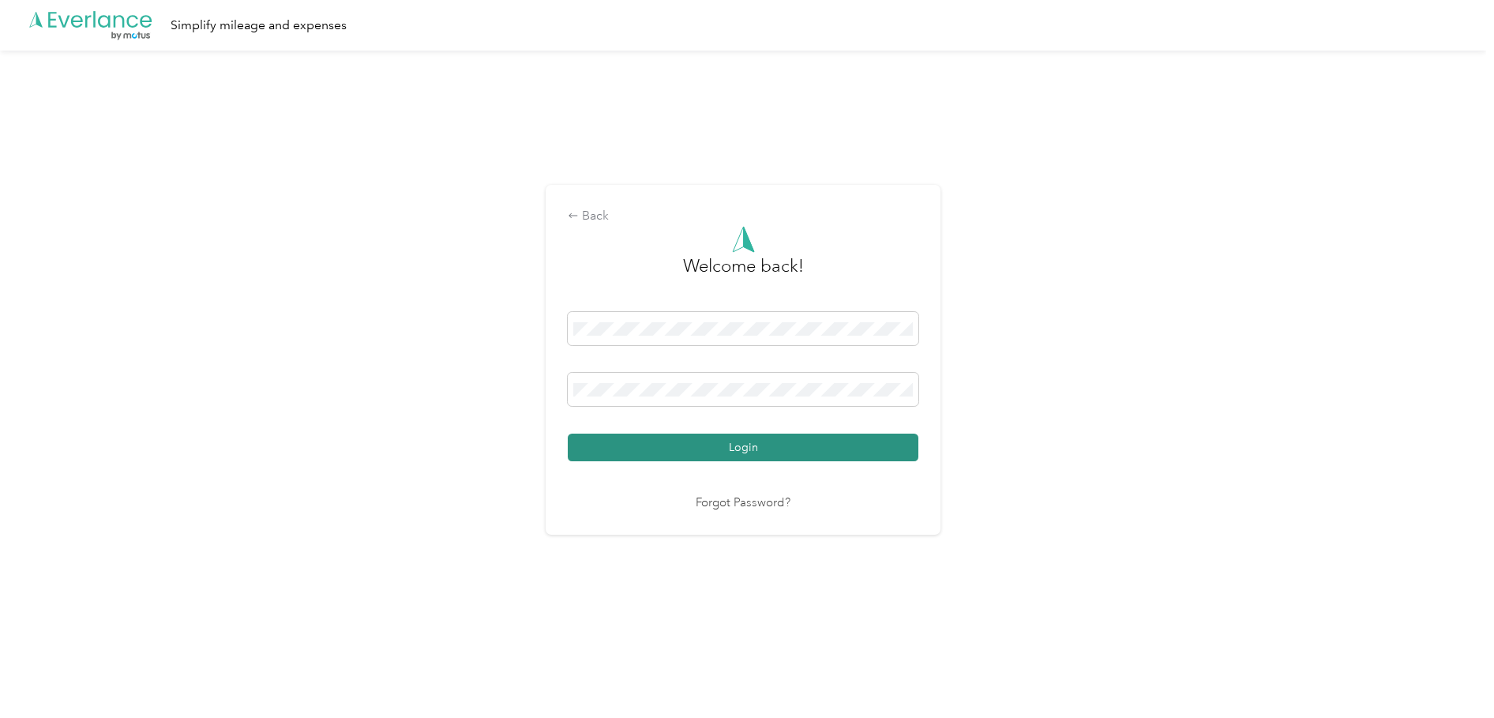 Image resolution: width=1494 pixels, height=718 pixels. What do you see at coordinates (743, 274) in the screenshot?
I see `h3: greeting` at bounding box center [743, 274].